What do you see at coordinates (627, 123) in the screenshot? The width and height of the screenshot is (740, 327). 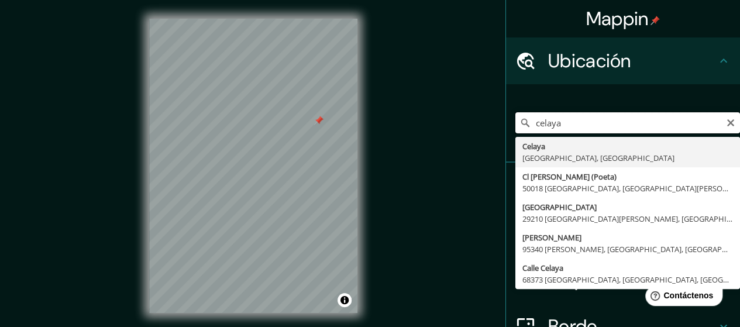 I see `input: Elige tu ciudad o zona` at bounding box center [627, 123].